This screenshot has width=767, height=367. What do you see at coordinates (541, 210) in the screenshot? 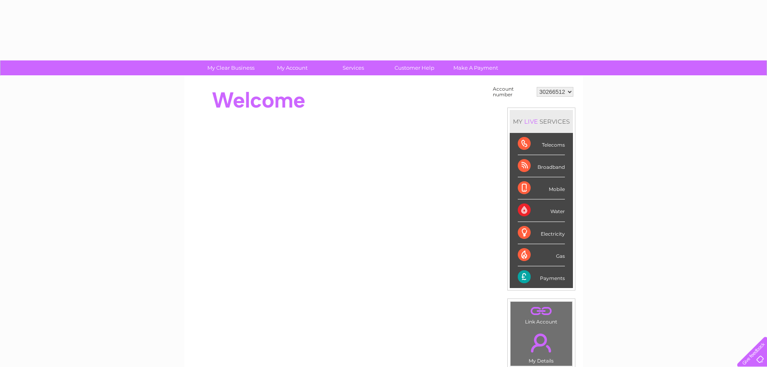
I see `div: Water` at bounding box center [541, 210].